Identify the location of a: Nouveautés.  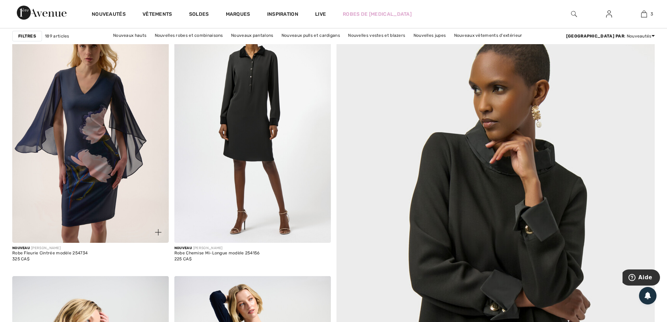
(108, 15).